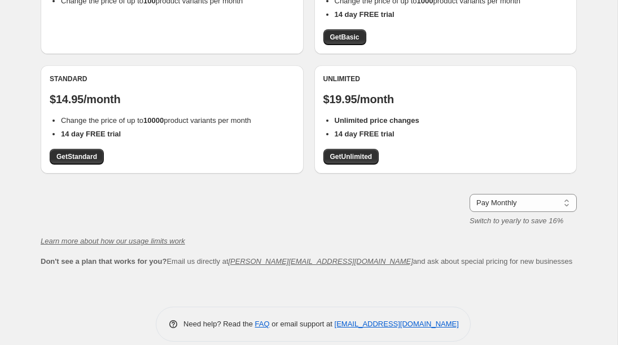  Describe the element at coordinates (351, 157) in the screenshot. I see `a: GetUnlimited` at that location.